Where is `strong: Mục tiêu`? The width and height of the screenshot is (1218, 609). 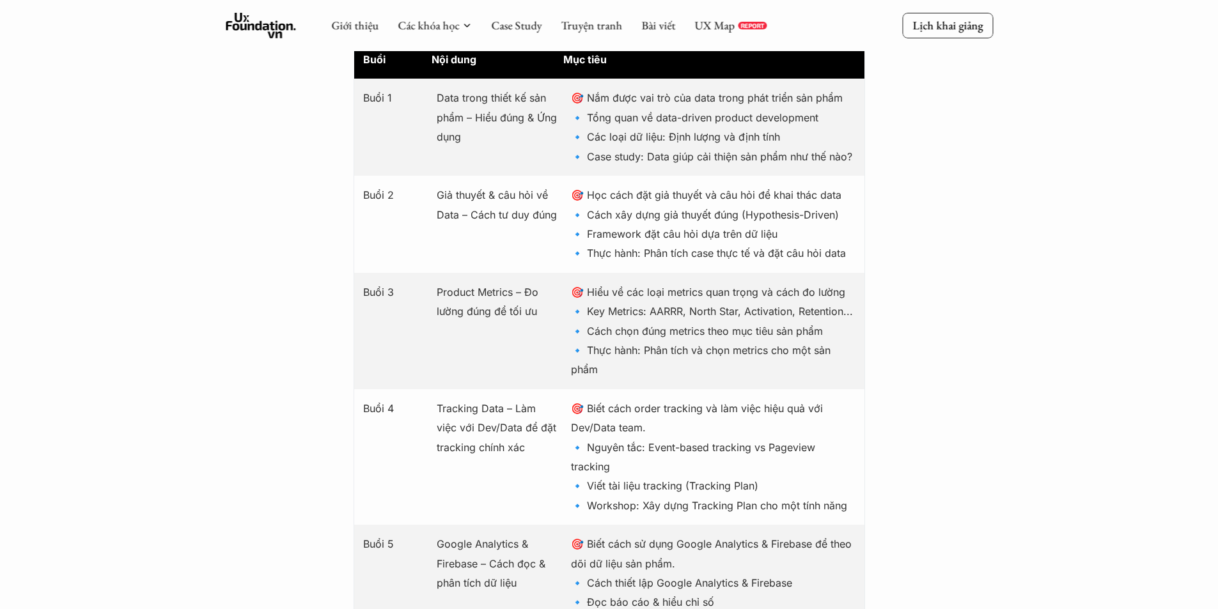 strong: Mục tiêu is located at coordinates (585, 59).